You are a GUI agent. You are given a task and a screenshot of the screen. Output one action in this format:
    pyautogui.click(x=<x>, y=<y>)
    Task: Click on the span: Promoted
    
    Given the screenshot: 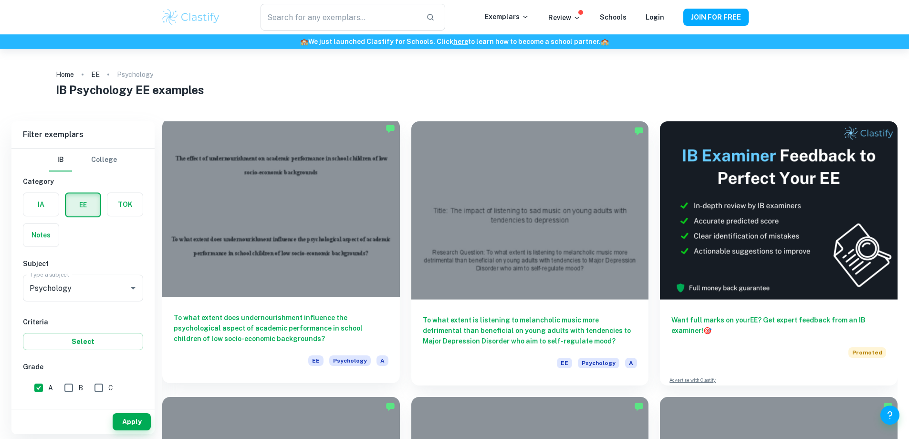 What is the action you would take?
    pyautogui.click(x=867, y=352)
    